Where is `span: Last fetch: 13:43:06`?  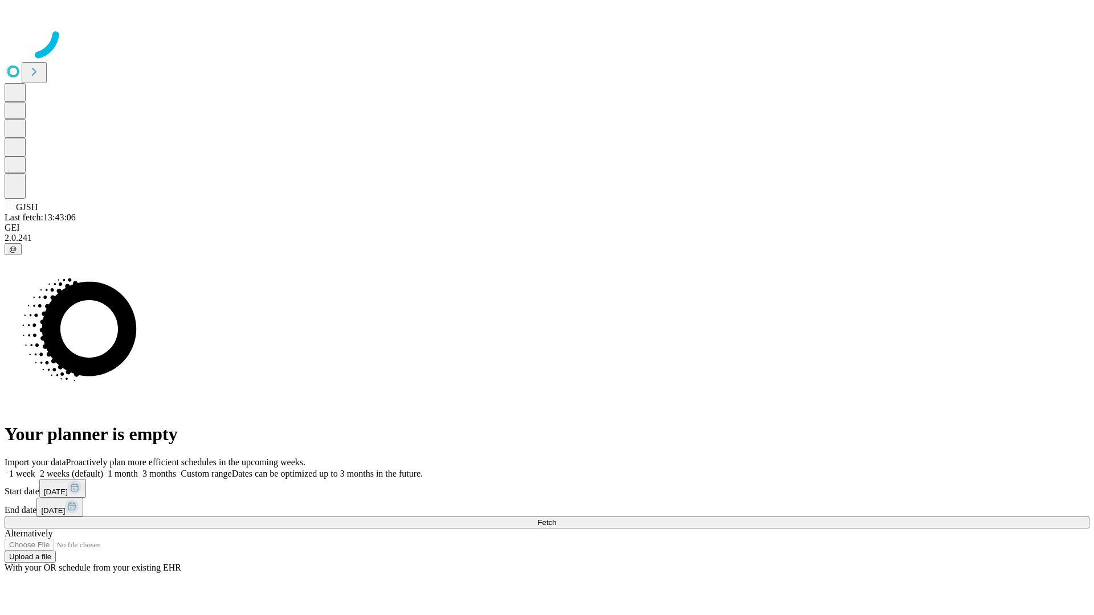 span: Last fetch: 13:43:06 is located at coordinates (40, 217).